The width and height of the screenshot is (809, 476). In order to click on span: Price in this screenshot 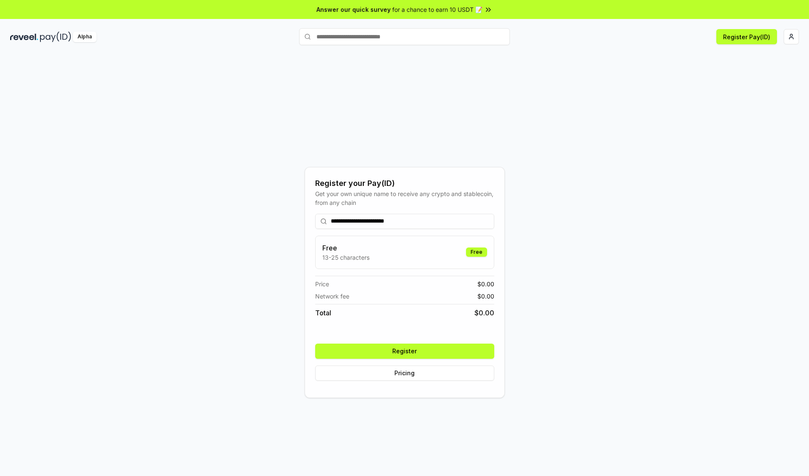, I will do `click(322, 284)`.